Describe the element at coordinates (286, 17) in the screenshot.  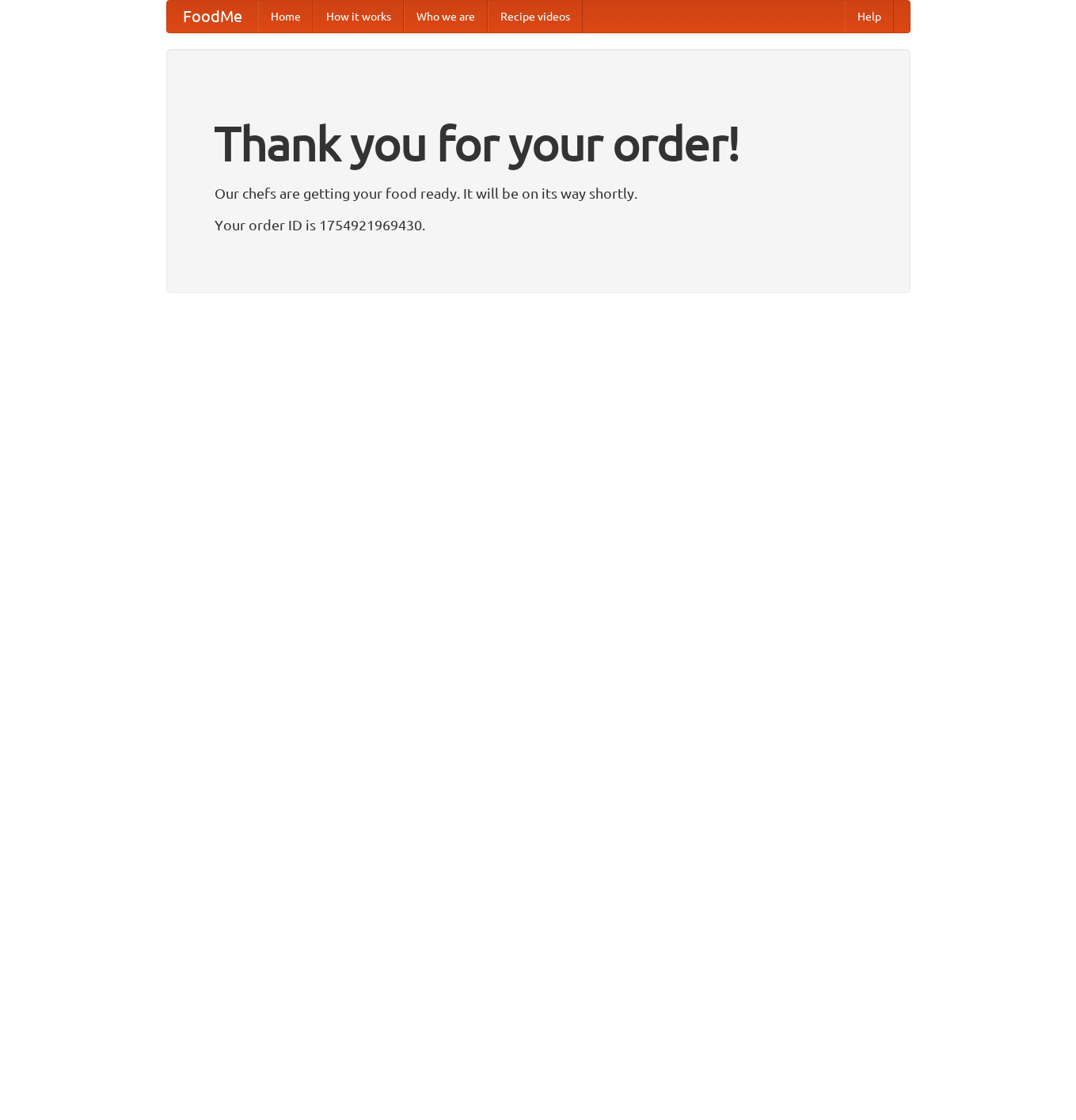
I see `a: Home` at that location.